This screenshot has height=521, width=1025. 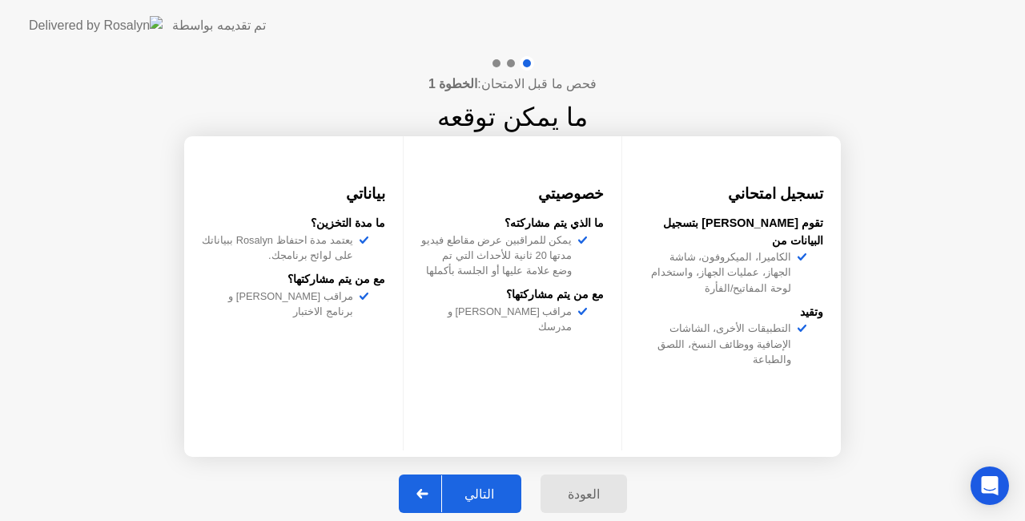 I want to click on div: يمكن للمراقبين عرض مقاطع فيديو مدتها 20 ثانية للأحداث التي تم وضع علامة عليها أو الجلسة بأكملها, so click(x=500, y=256).